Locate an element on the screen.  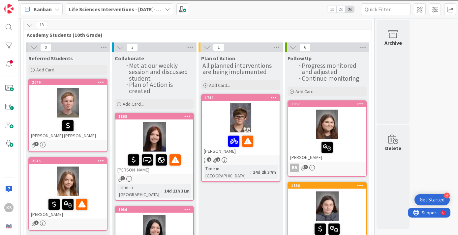
div: 4 is located at coordinates (446, 196).